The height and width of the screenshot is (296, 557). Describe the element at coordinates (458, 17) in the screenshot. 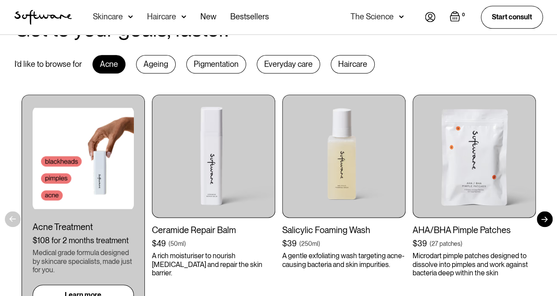

I see `a: Open empty cart` at that location.